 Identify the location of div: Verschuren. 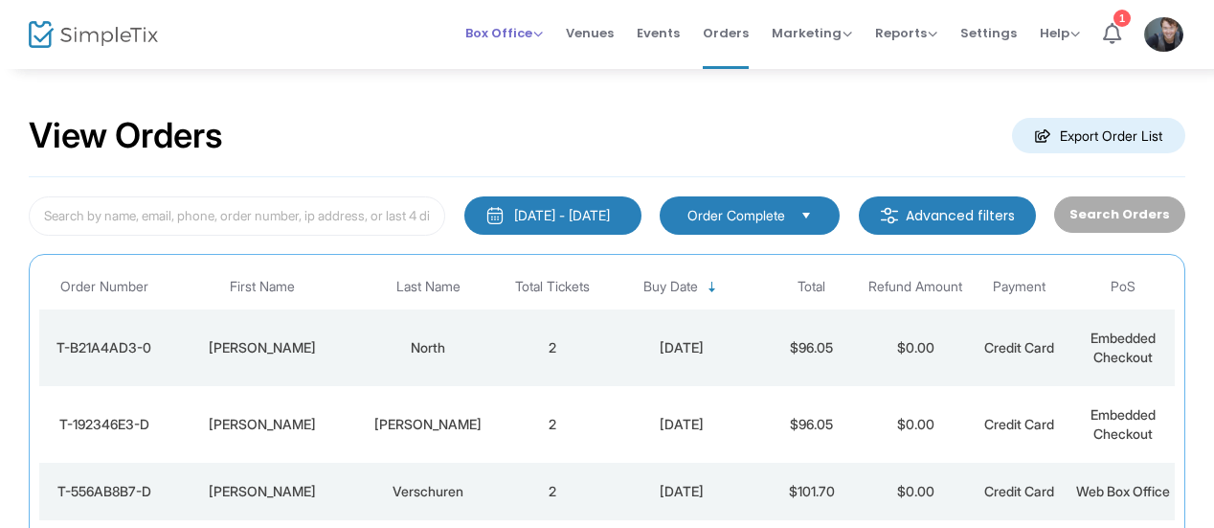
(428, 491).